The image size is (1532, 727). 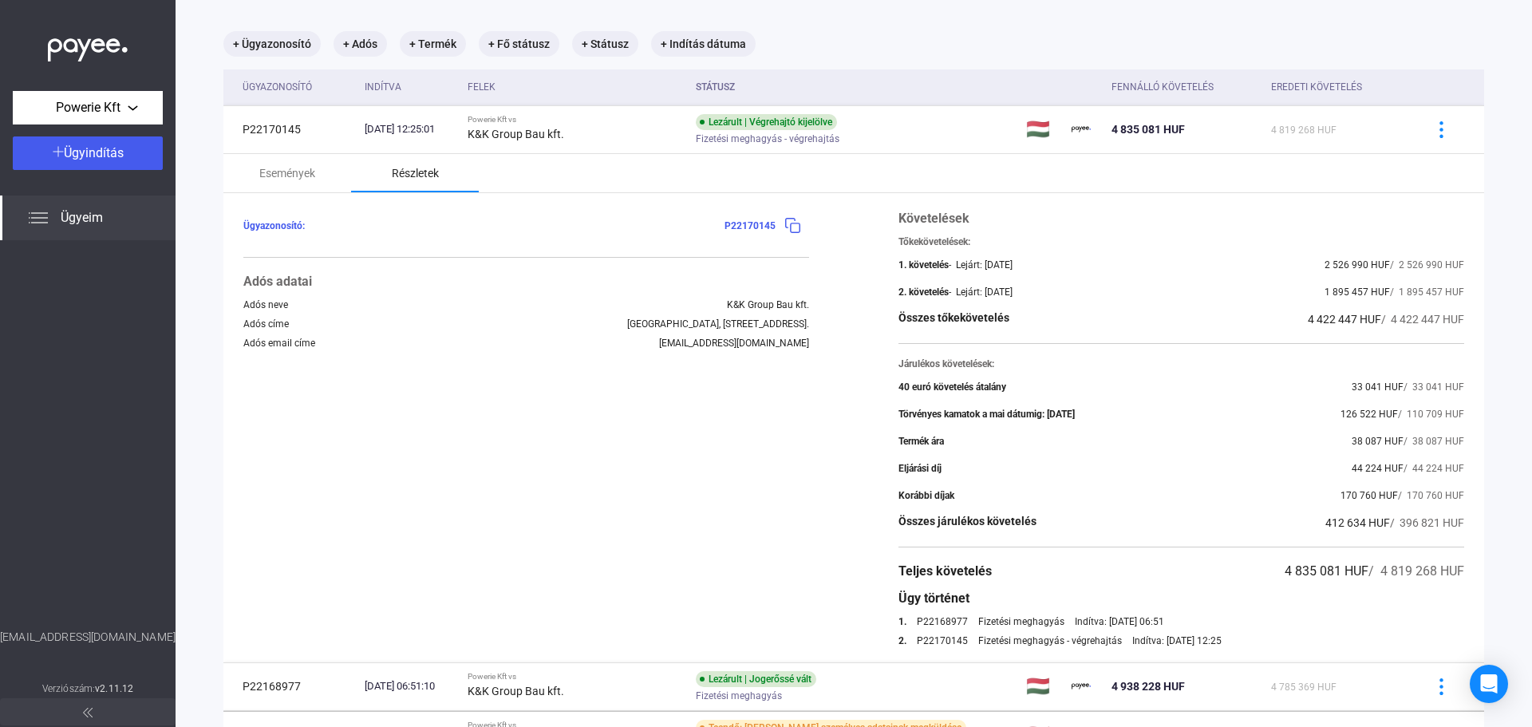 I want to click on div: 2. követelés, so click(x=923, y=292).